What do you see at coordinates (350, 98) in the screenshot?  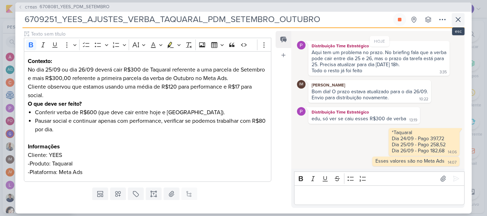 I see `div: Envio para distribuição novamente.` at bounding box center [350, 98].